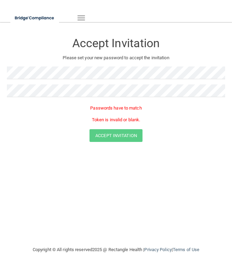 The image size is (232, 268). What do you see at coordinates (116, 108) in the screenshot?
I see `p: Passwords have to match` at bounding box center [116, 108].